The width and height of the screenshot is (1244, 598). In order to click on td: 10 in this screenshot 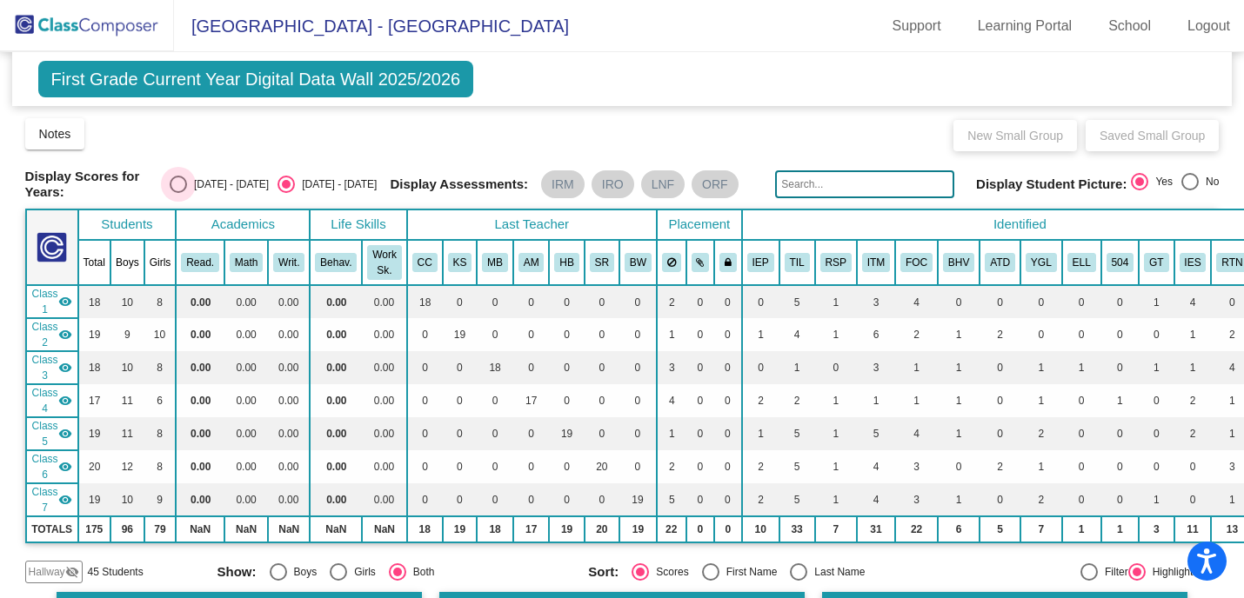, I will do `click(127, 368)`.